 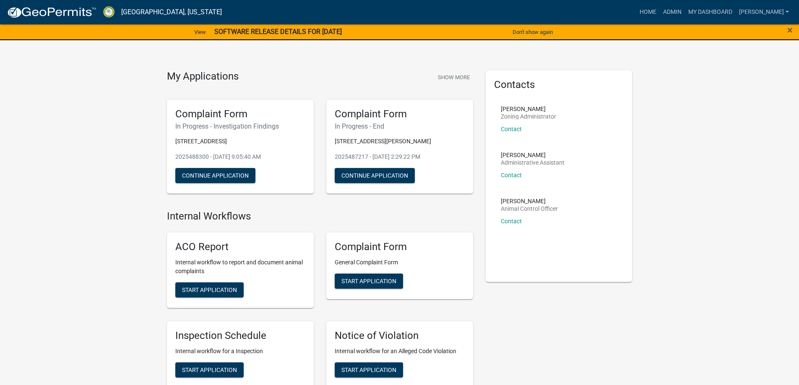 I want to click on h5: Contacts, so click(x=559, y=85).